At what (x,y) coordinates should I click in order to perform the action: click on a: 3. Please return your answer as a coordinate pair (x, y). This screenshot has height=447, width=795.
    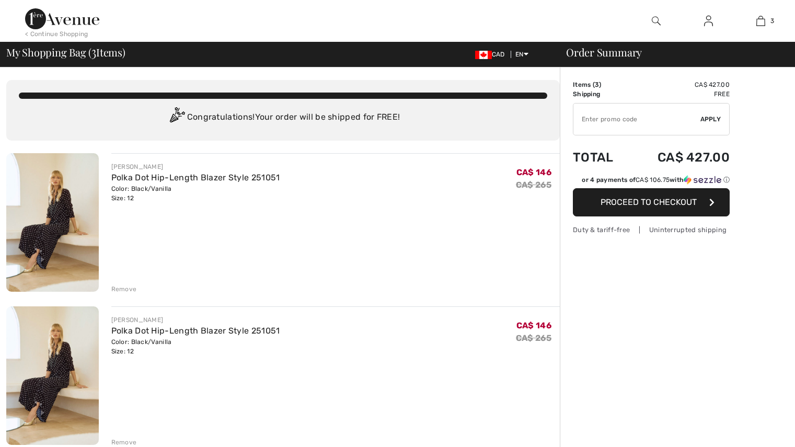
    Looking at the image, I should click on (760, 21).